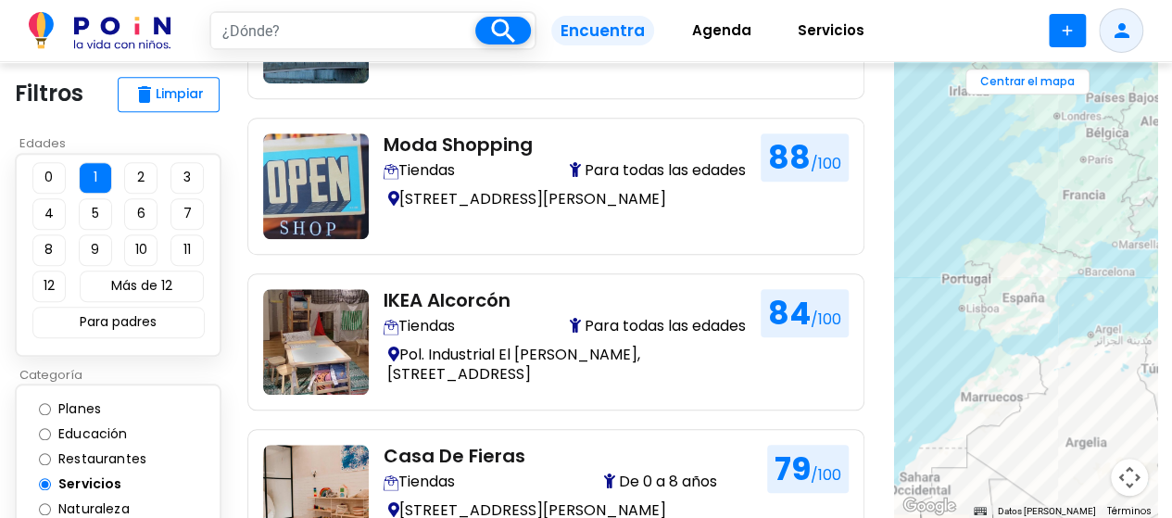 The image size is (1172, 518). Describe the element at coordinates (343, 31) in the screenshot. I see `input: ¿Dónde?` at that location.